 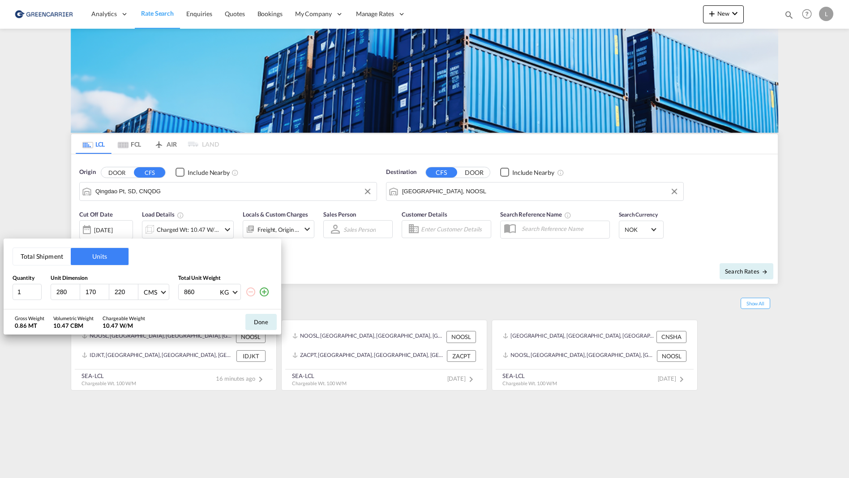 I want to click on input: Qty, so click(x=27, y=292).